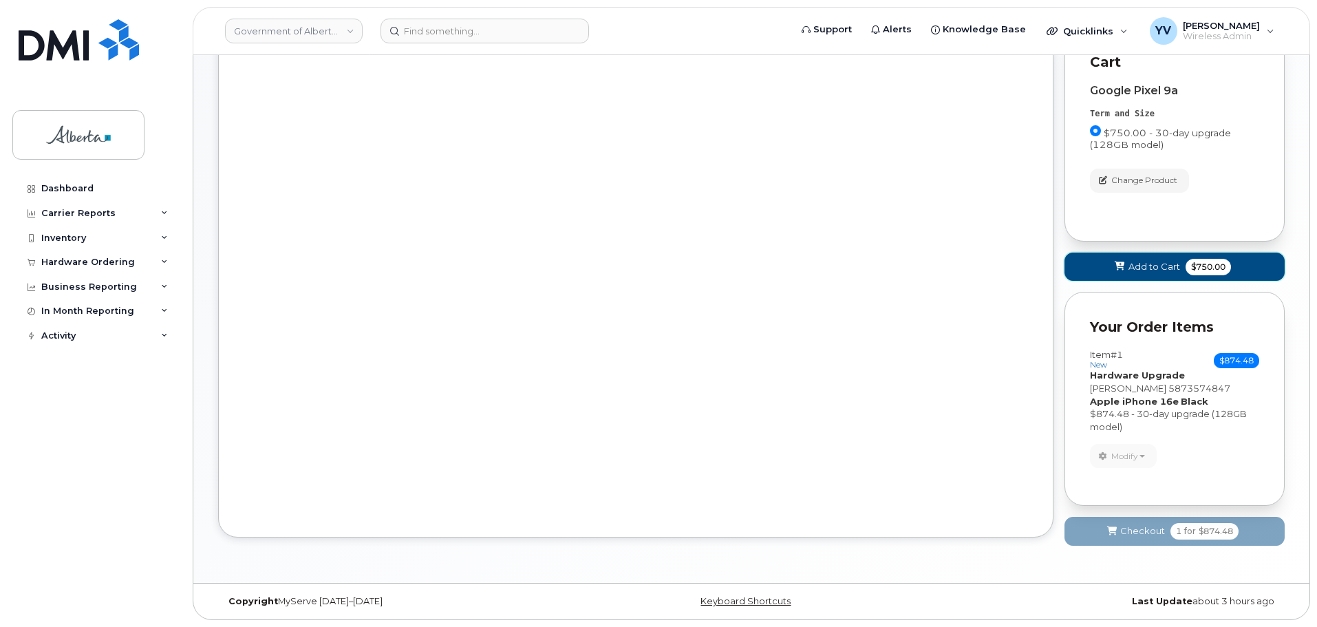 The height and width of the screenshot is (627, 1317). I want to click on strong: Black, so click(1195, 401).